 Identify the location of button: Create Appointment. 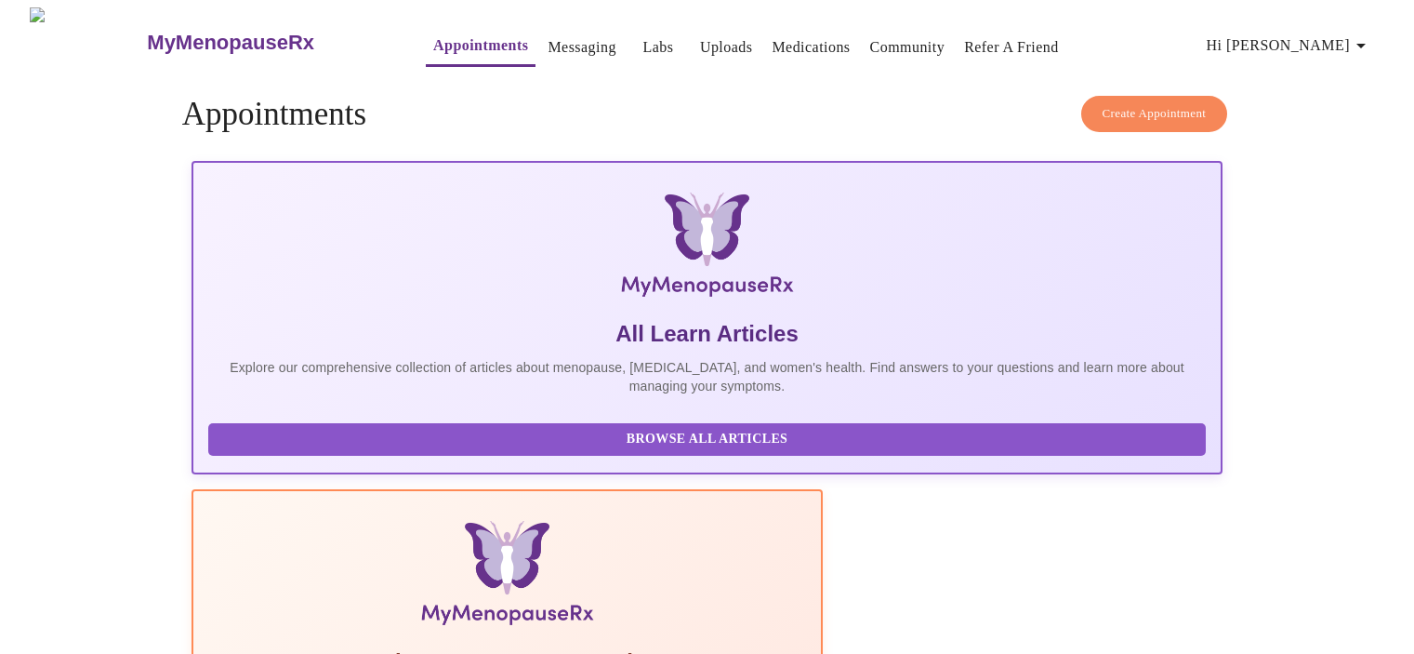
(1155, 113).